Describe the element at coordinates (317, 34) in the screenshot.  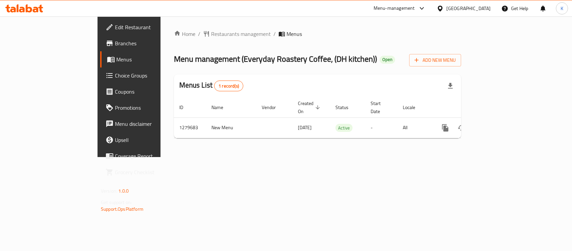
I see `nav: breadcrumb` at that location.